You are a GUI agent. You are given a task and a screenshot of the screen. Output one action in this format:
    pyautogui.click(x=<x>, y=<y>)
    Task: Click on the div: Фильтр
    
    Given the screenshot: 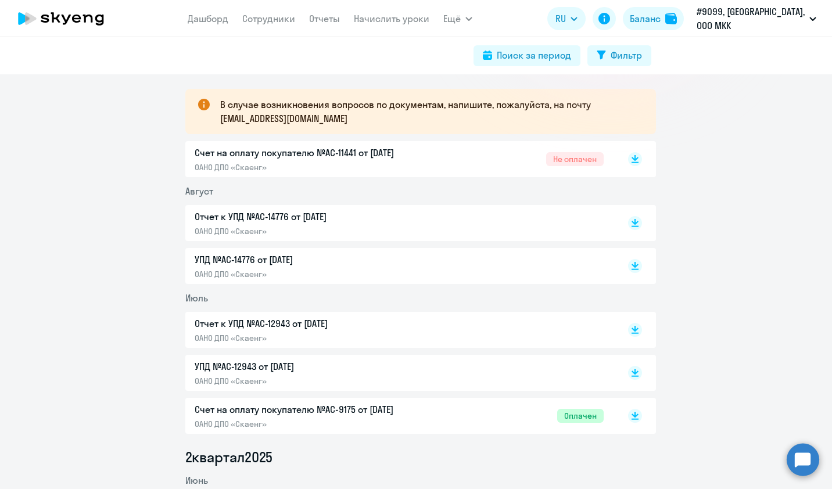 What is the action you would take?
    pyautogui.click(x=627, y=55)
    